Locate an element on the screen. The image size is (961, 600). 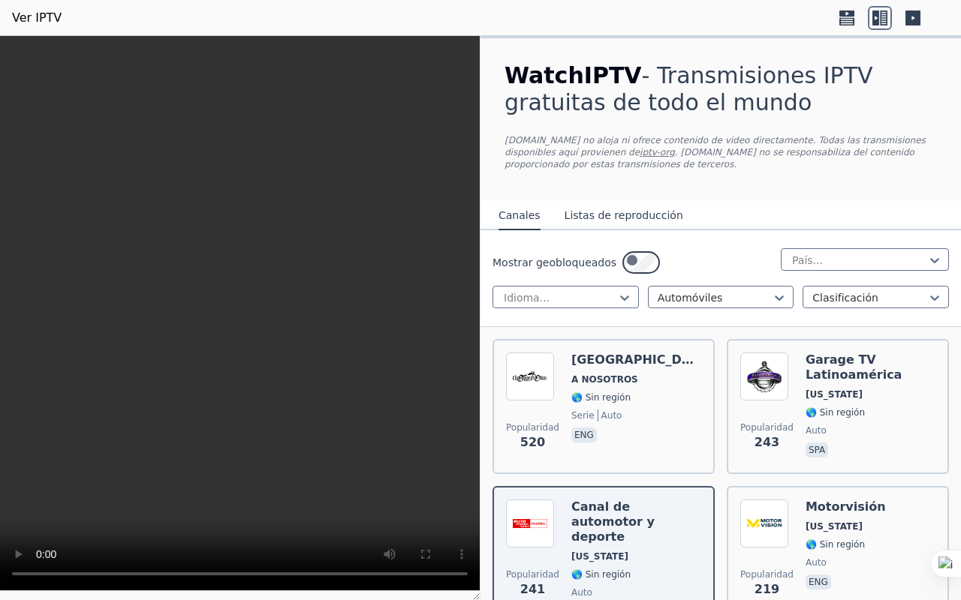
font: A NOSOTROS is located at coordinates (604, 380).